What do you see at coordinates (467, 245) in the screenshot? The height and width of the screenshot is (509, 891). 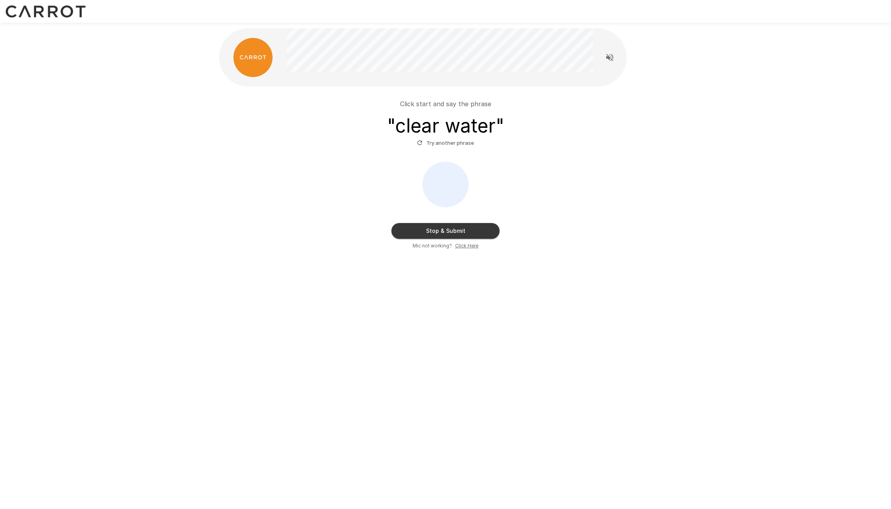 I see `u: Click Here` at bounding box center [467, 245].